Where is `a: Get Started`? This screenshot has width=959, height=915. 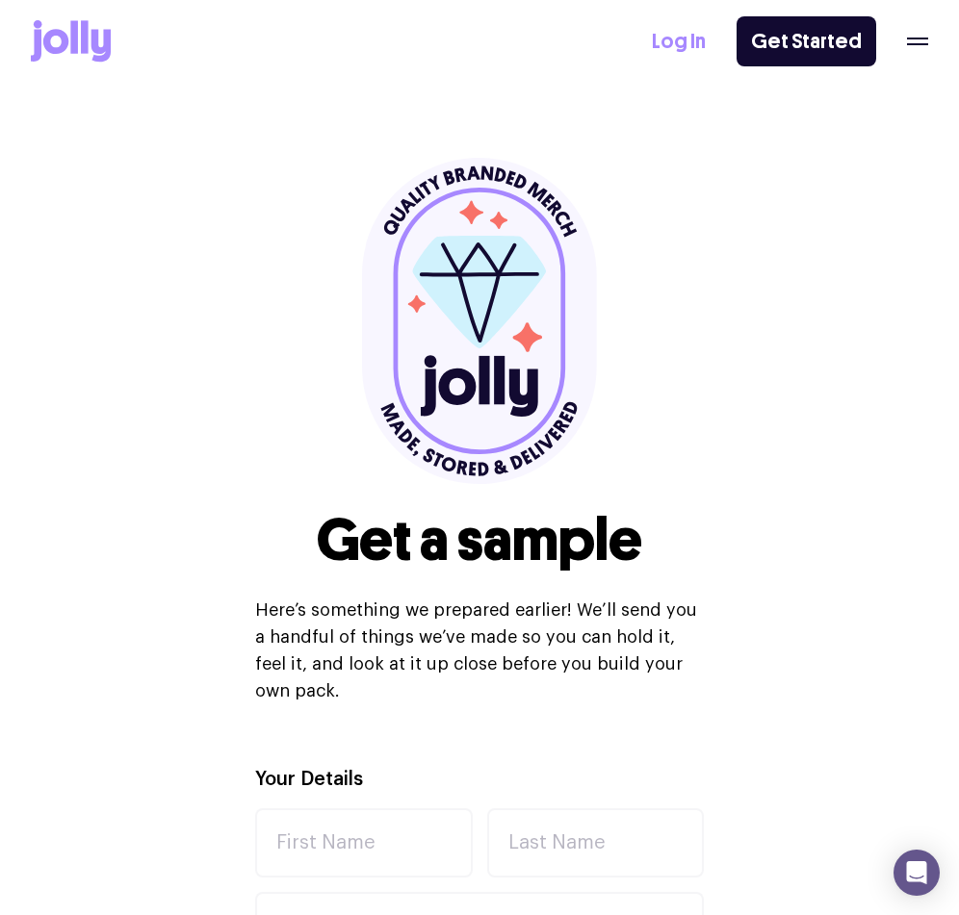 a: Get Started is located at coordinates (806, 41).